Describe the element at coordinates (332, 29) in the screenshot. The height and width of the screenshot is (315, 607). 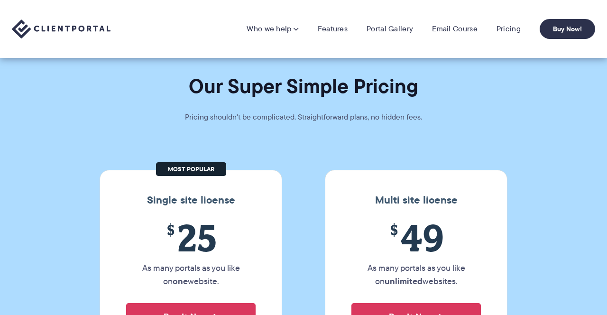
I see `a: Features` at that location.